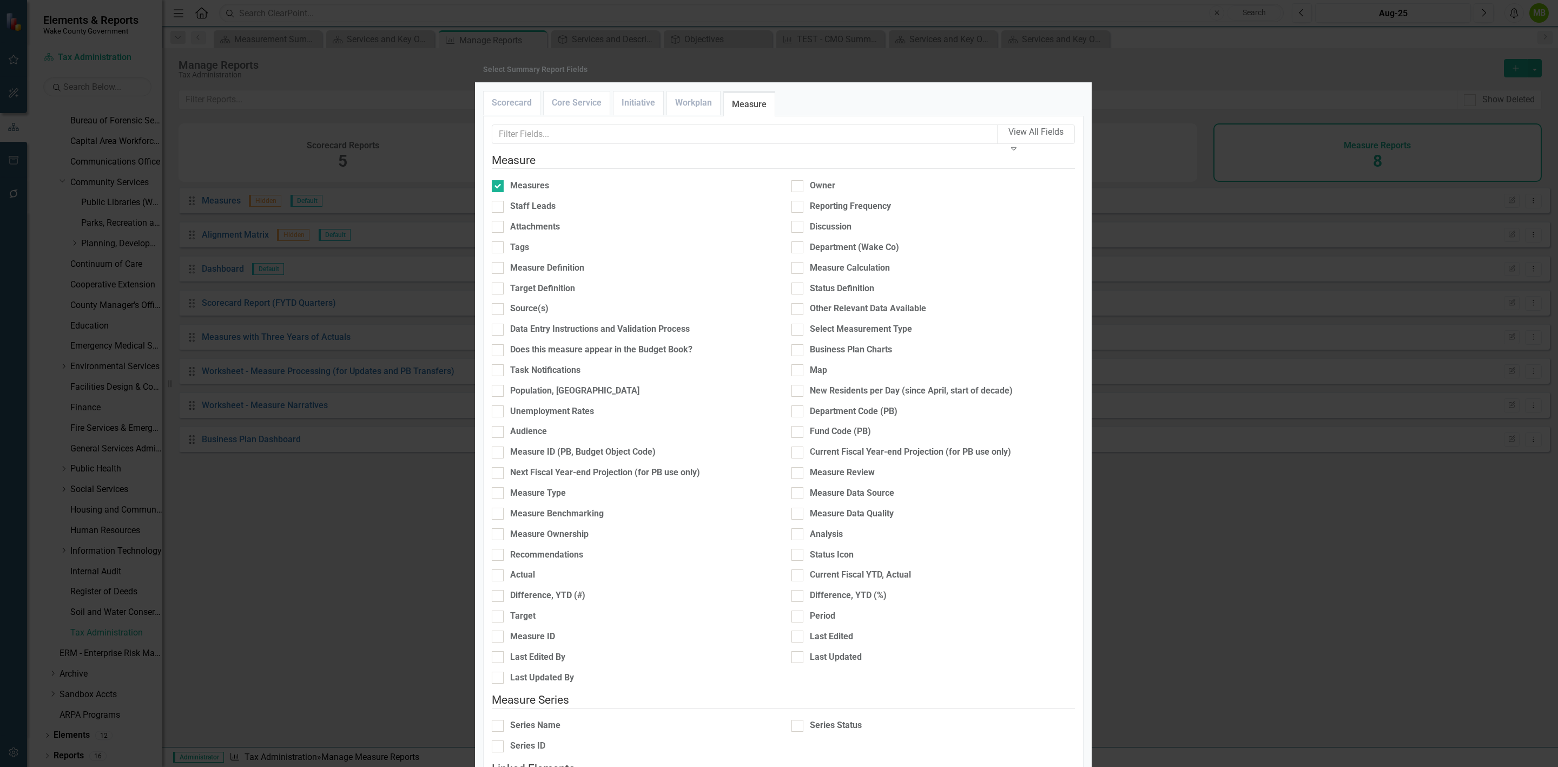  I want to click on div: Department Code (PB), so click(854, 411).